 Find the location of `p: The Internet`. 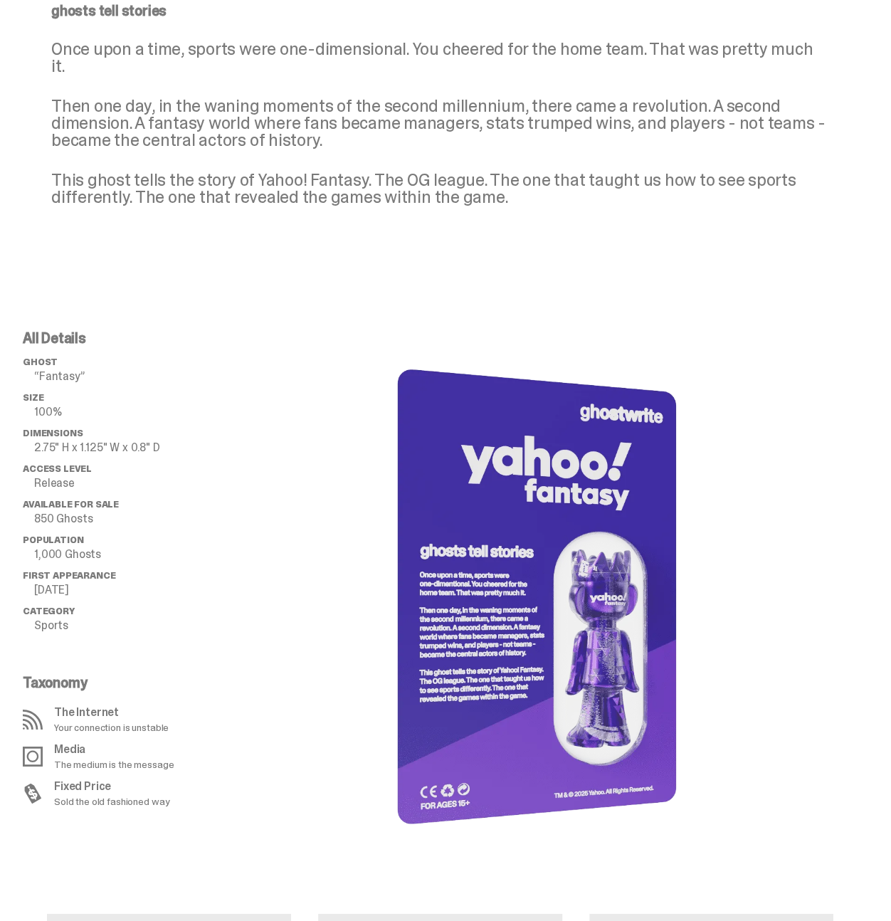

p: The Internet is located at coordinates (111, 713).